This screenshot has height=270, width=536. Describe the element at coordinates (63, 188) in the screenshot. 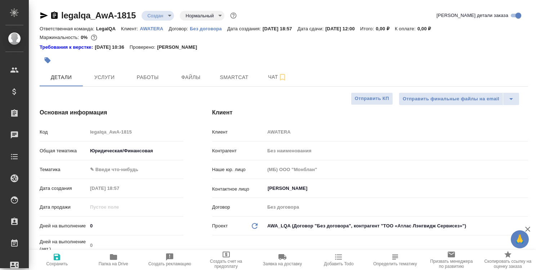

I see `p: Дата создания` at that location.